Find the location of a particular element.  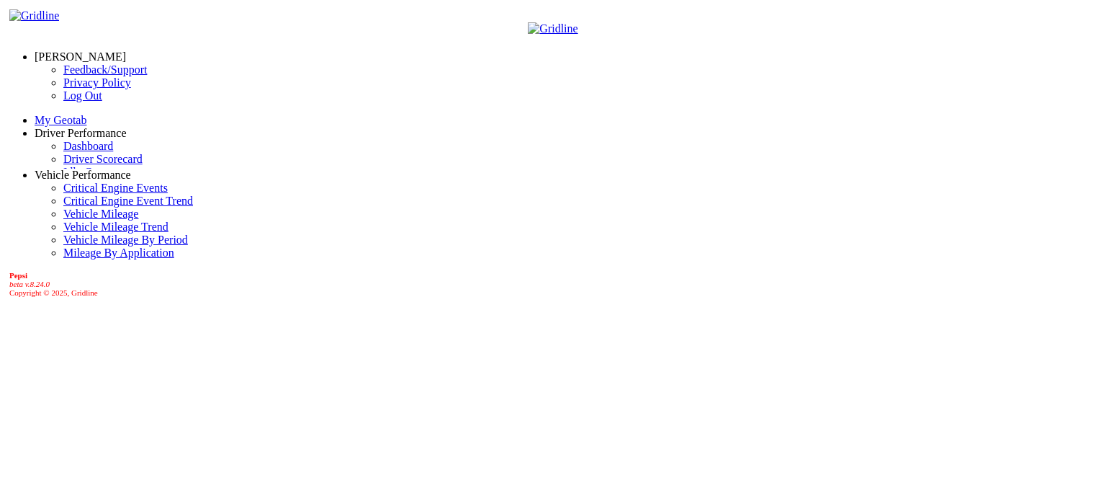

i: beta v.8.24.0 is located at coordinates (30, 284).